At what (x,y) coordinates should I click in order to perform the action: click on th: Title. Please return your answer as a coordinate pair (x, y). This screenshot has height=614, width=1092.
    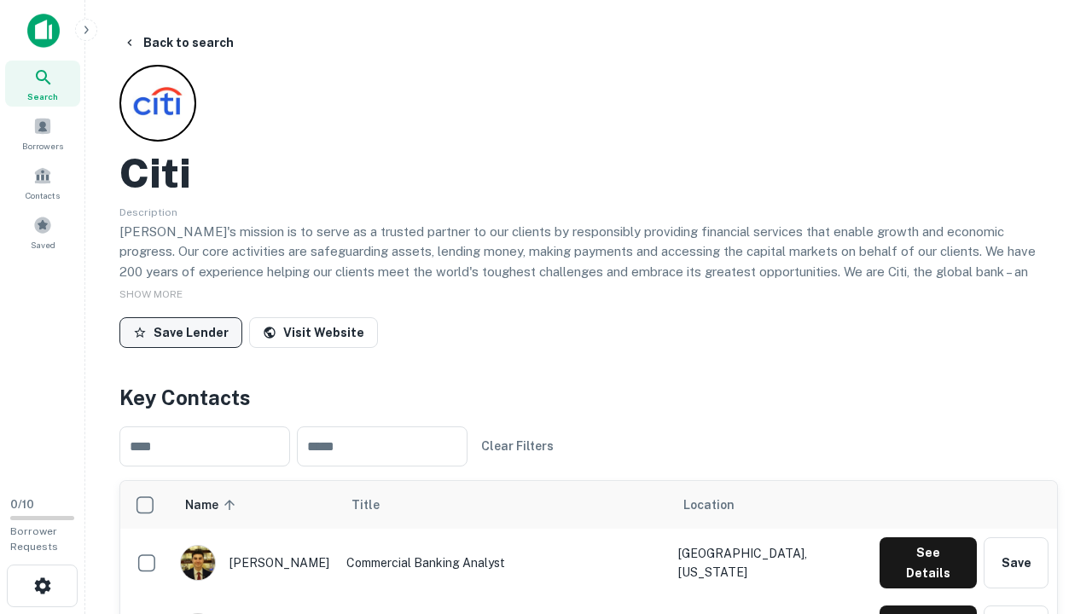
    Looking at the image, I should click on (503, 505).